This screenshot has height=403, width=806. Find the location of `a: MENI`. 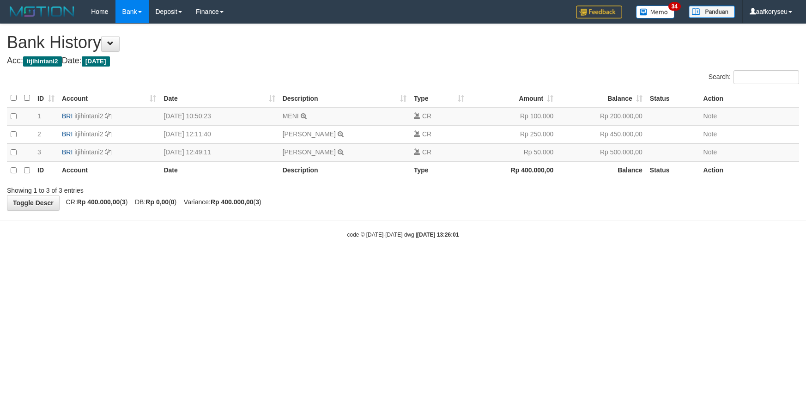

a: MENI is located at coordinates (291, 116).